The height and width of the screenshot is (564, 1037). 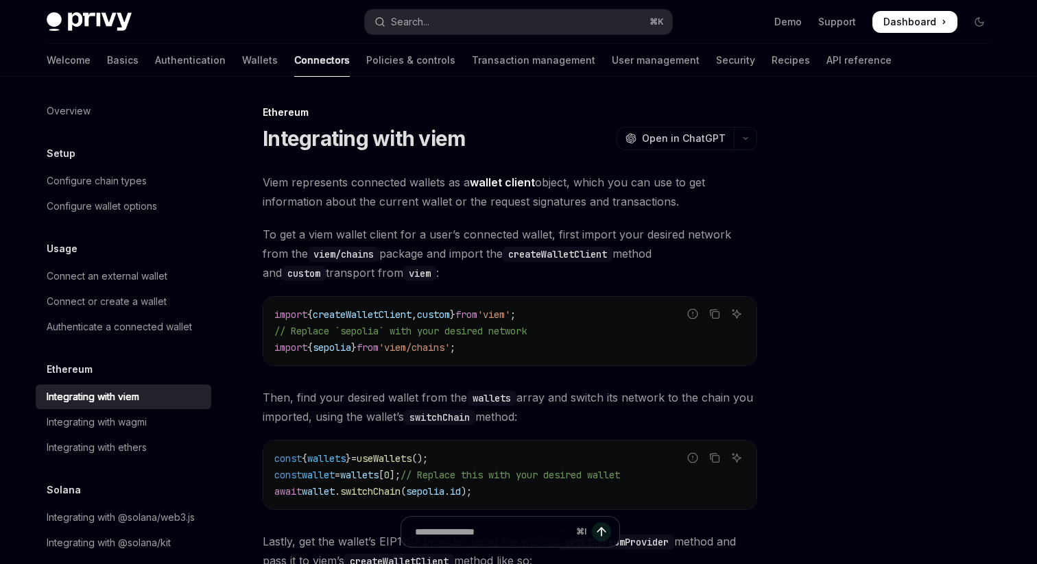 I want to click on button: Send message, so click(x=601, y=532).